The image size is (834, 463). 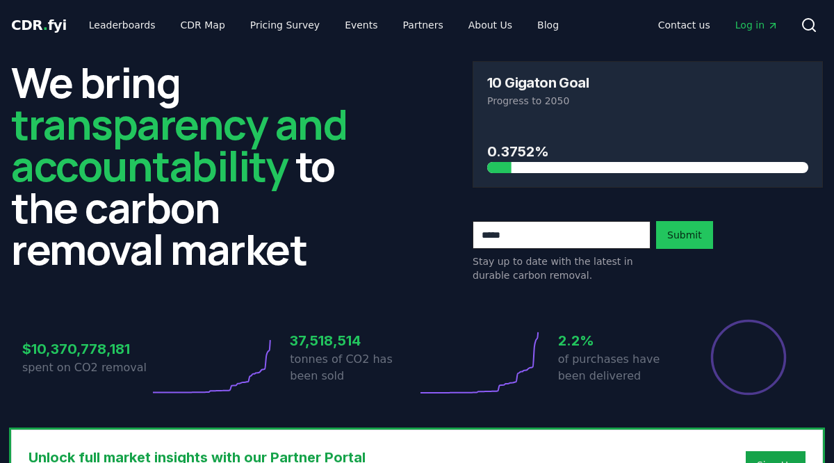 I want to click on span: transparency and accountability, so click(x=179, y=144).